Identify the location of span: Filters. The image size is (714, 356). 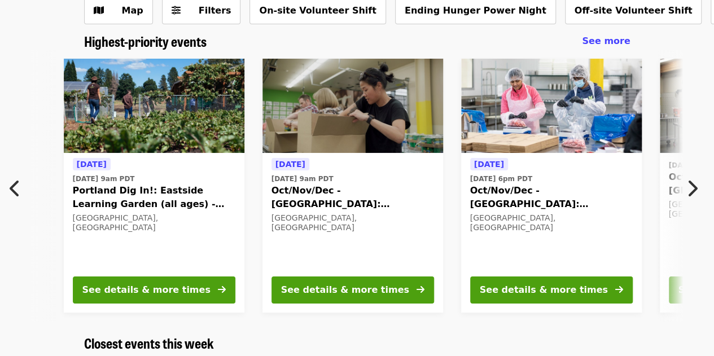
(215, 10).